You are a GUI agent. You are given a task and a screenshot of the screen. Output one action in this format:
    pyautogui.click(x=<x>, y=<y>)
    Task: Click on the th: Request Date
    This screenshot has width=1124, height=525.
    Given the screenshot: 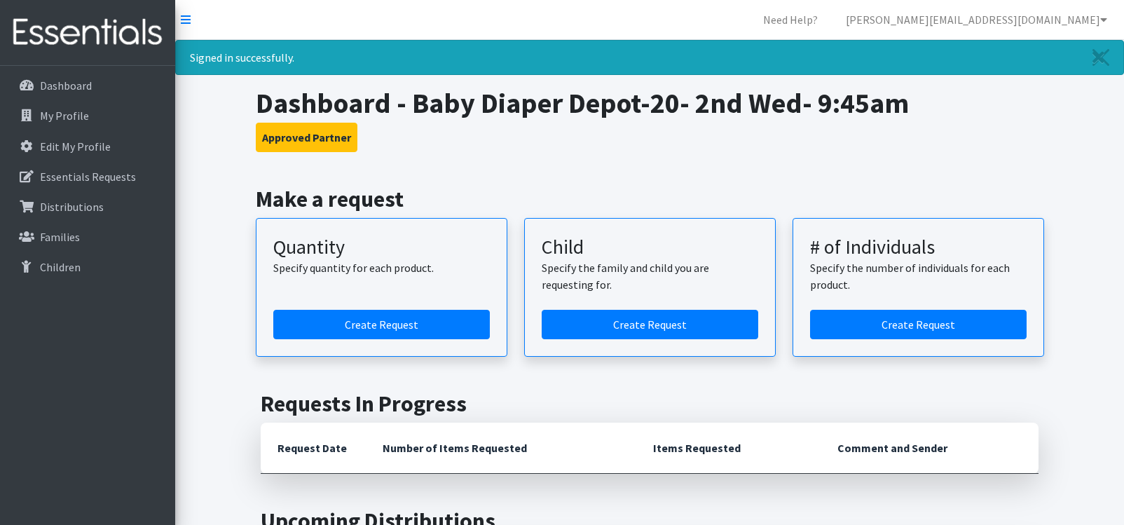 What is the action you would take?
    pyautogui.click(x=313, y=448)
    